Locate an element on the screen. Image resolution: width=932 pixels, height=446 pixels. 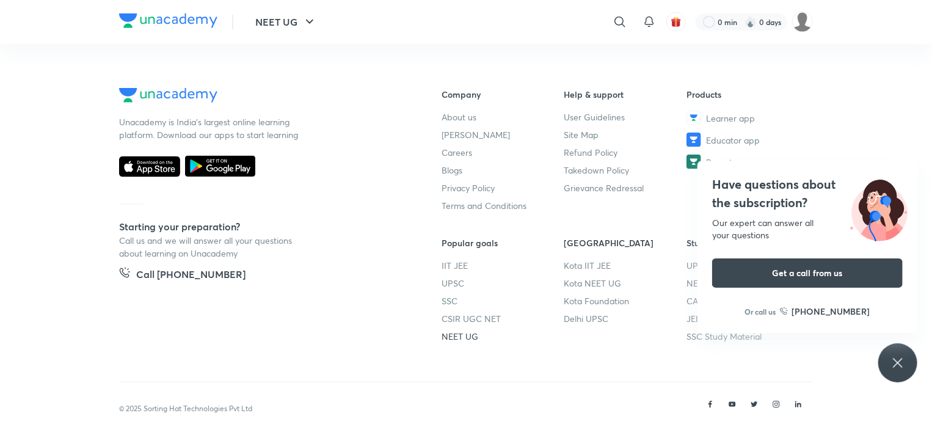
p: Or call us is located at coordinates (761, 312).